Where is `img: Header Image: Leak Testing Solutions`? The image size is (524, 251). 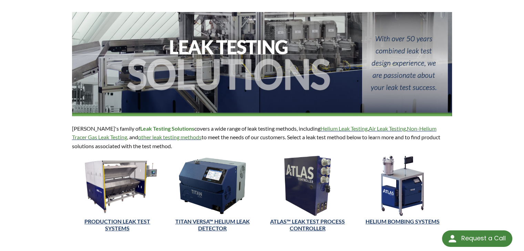 img: Header Image: Leak Testing Solutions is located at coordinates (262, 64).